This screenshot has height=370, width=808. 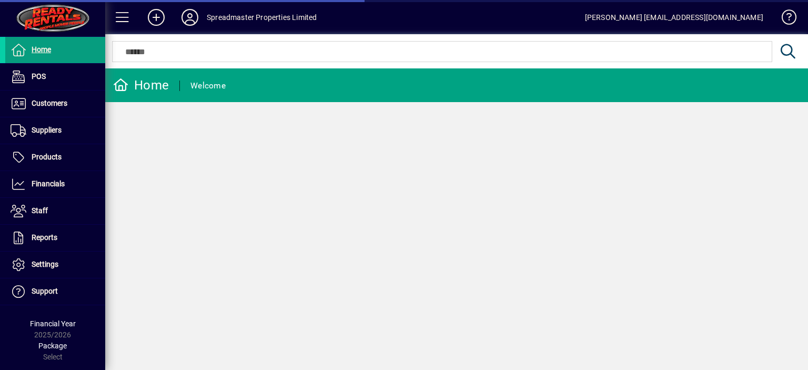 I want to click on a: Financials, so click(x=55, y=184).